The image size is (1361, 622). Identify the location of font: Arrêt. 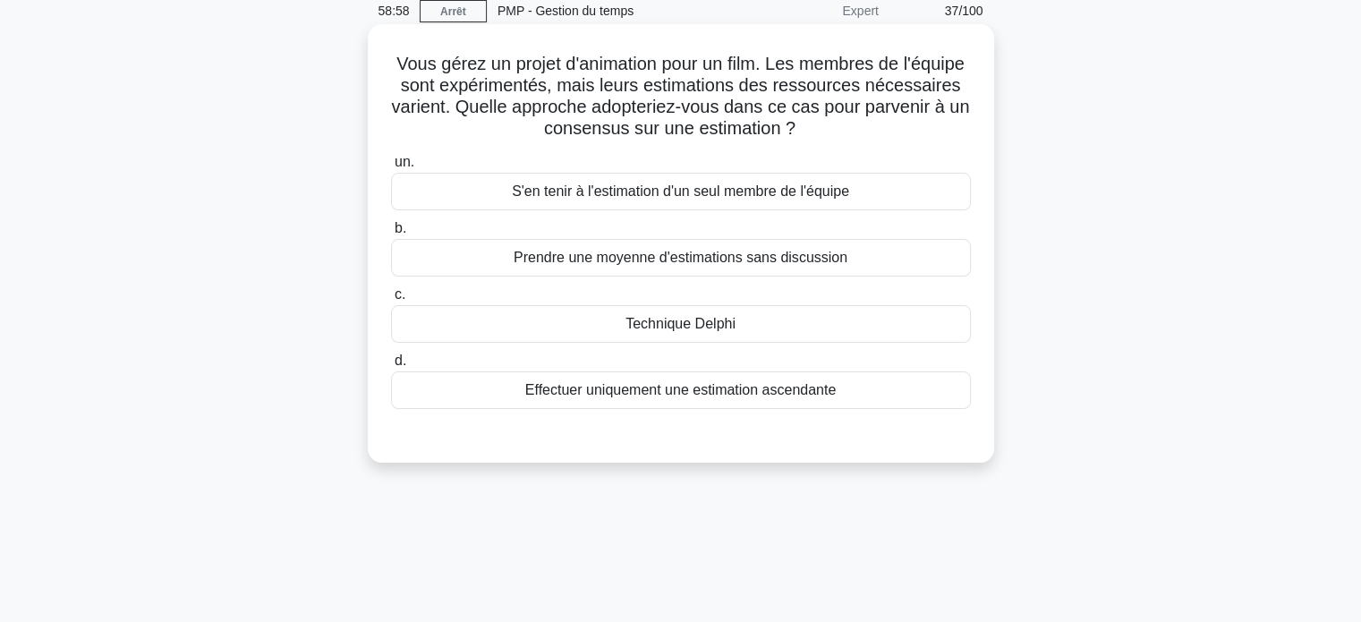
(453, 12).